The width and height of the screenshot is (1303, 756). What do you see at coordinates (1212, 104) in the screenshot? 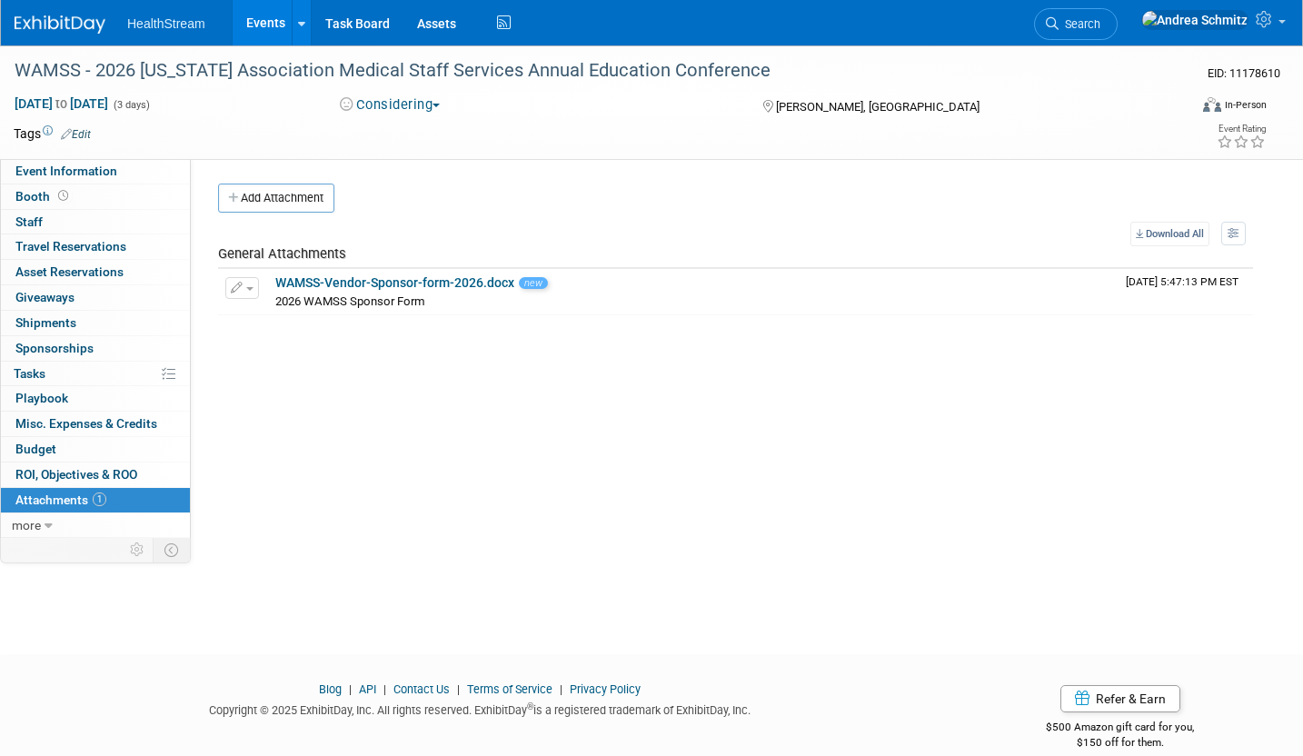
I see `img: Format-Inperson.png` at bounding box center [1212, 104].